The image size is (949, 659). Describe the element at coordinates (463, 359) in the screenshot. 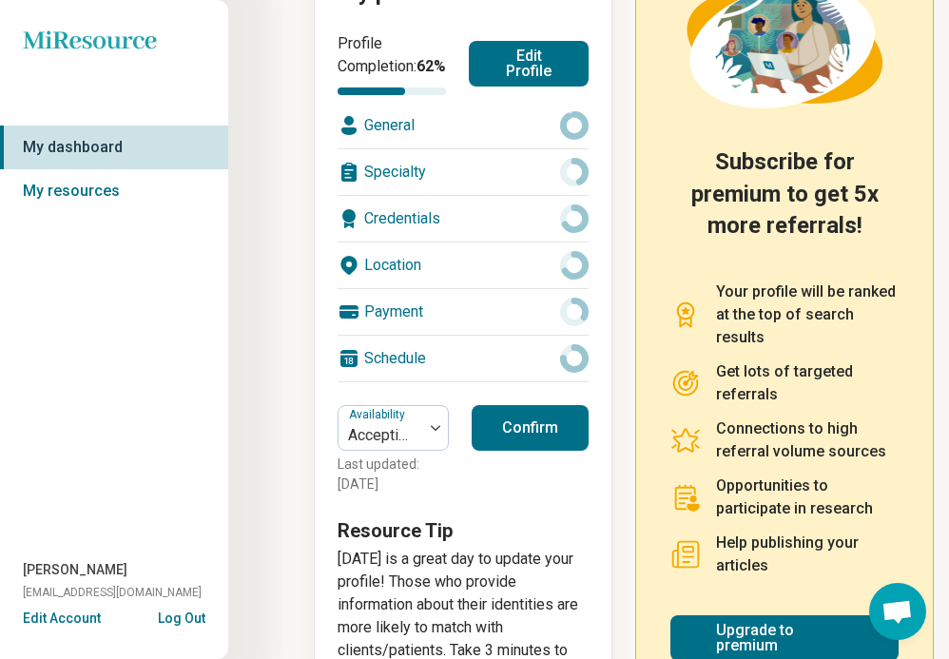

I see `div: Schedule` at that location.